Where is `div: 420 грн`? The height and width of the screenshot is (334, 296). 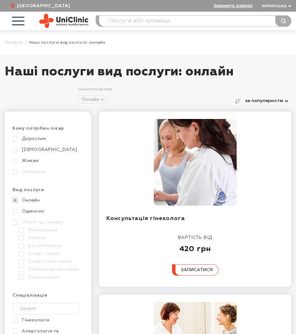 div: 420 грн is located at coordinates (195, 247).